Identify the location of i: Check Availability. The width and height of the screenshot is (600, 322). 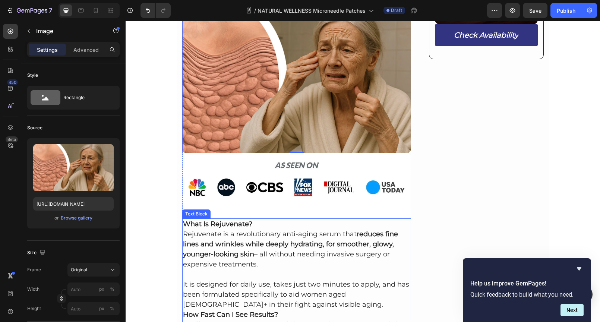
(360, 14).